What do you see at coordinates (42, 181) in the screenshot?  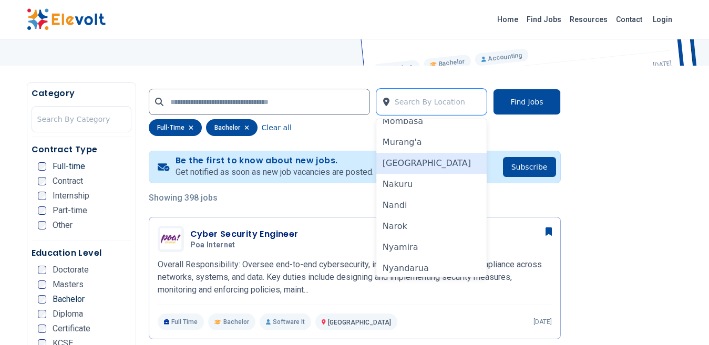 I see `input: Contract` at bounding box center [42, 181].